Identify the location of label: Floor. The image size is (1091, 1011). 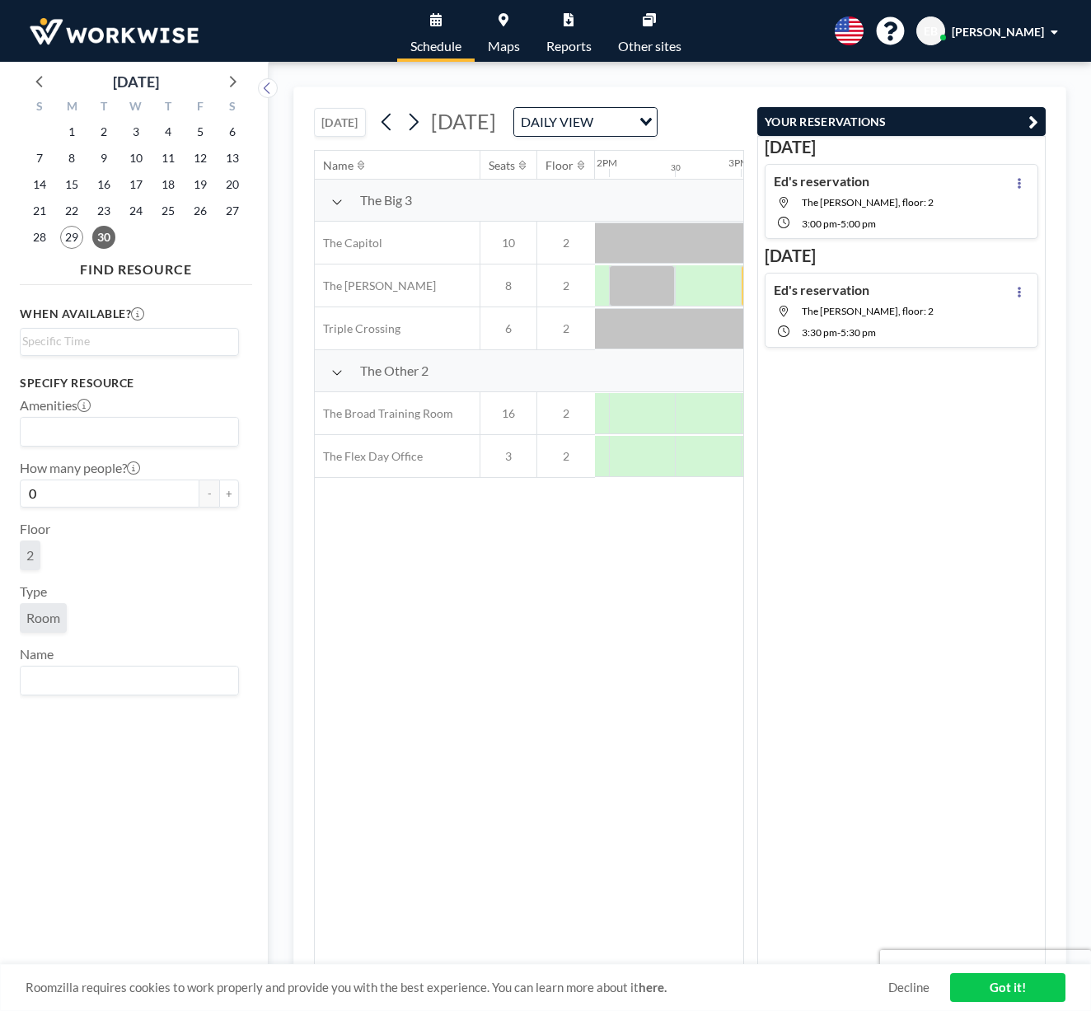
(35, 529).